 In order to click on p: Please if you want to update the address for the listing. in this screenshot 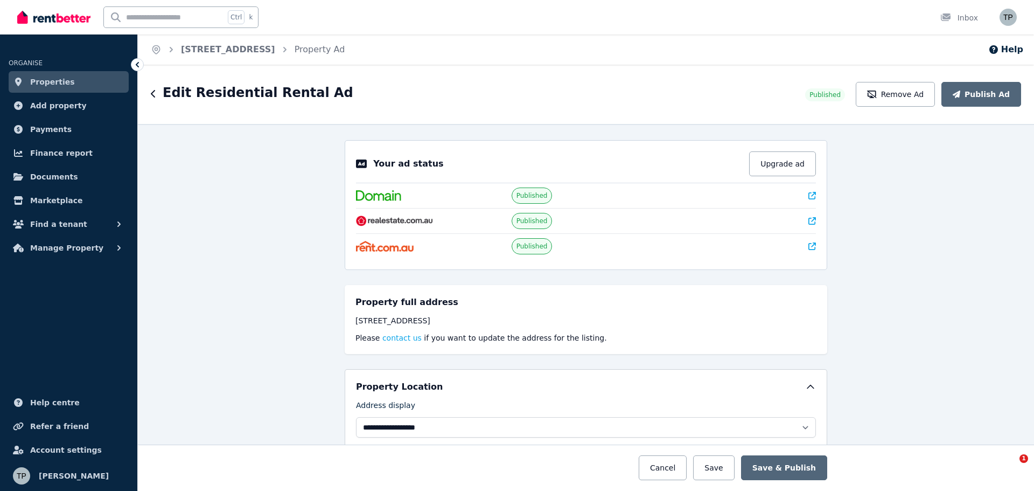, I will do `click(586, 338)`.